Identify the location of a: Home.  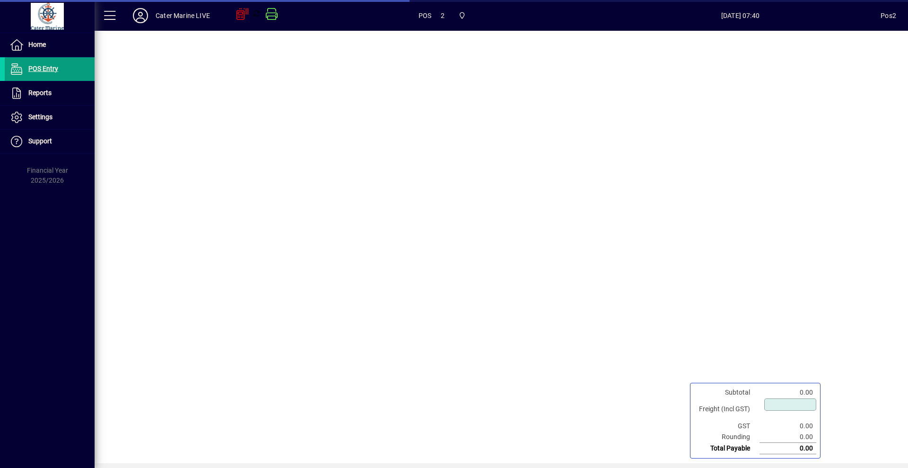
(50, 45).